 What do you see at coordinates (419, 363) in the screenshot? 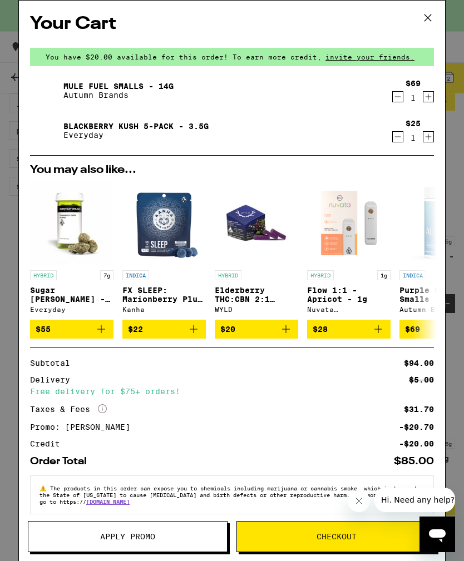
I see `div: $94.00` at bounding box center [419, 363].